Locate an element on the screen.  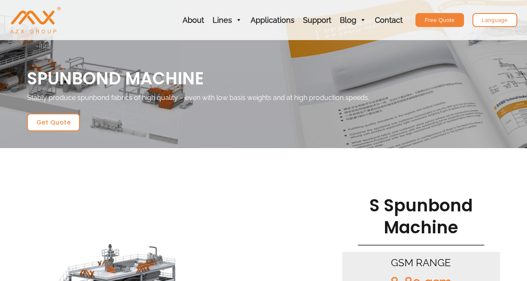
a: Get Quote is located at coordinates (54, 123).